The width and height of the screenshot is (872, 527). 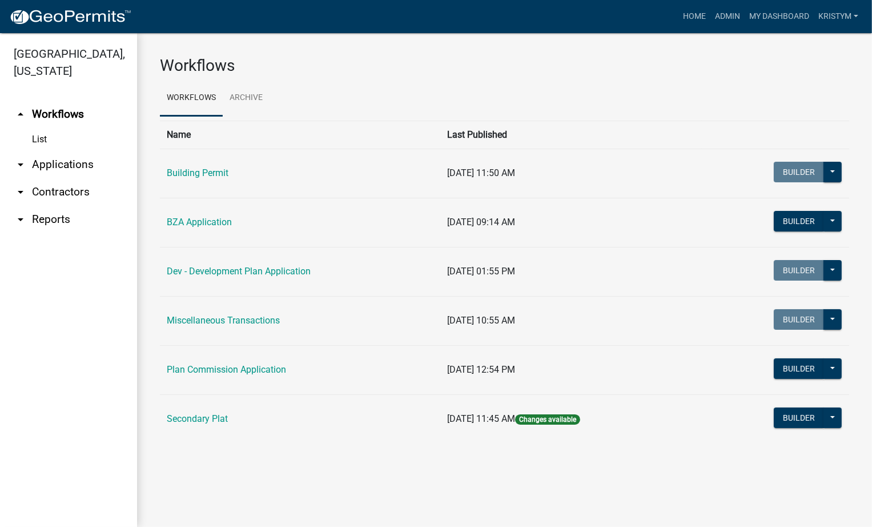 I want to click on h3: Workflows, so click(x=504, y=66).